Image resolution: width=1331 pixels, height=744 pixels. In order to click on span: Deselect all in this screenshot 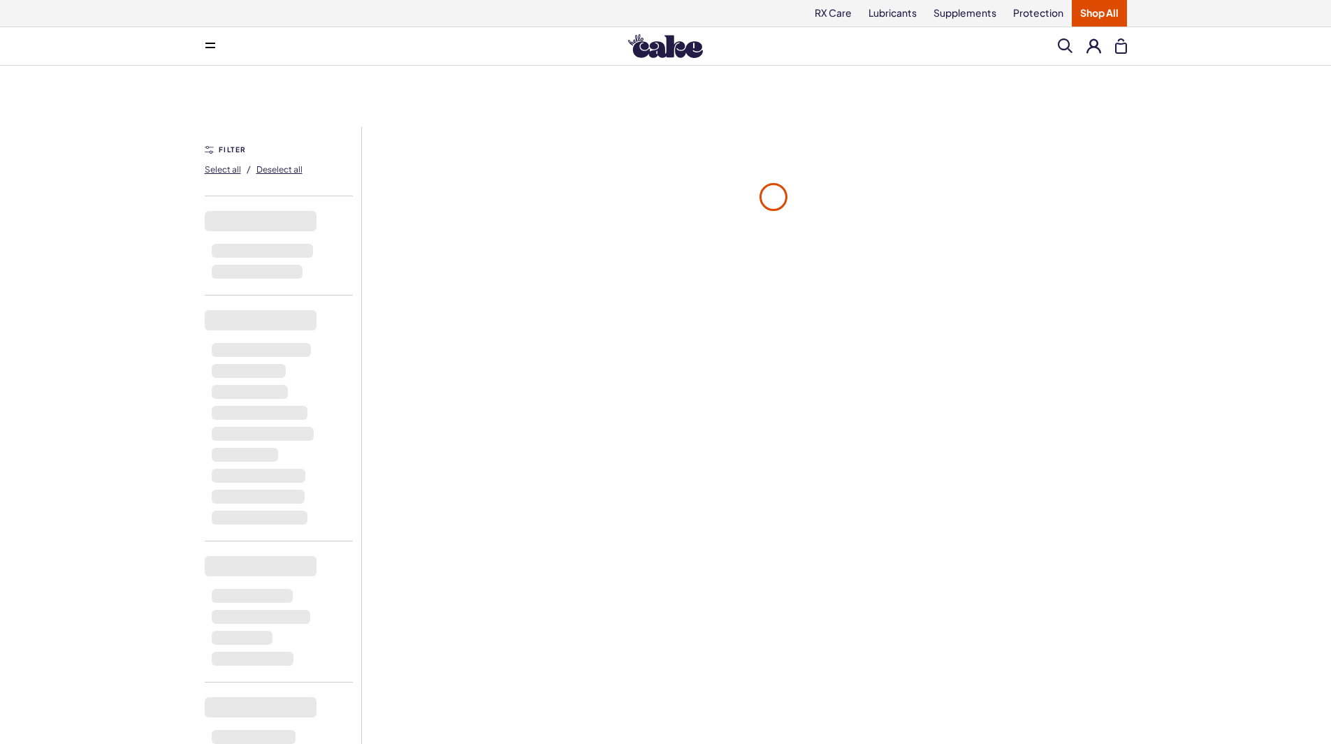, I will do `click(280, 169)`.